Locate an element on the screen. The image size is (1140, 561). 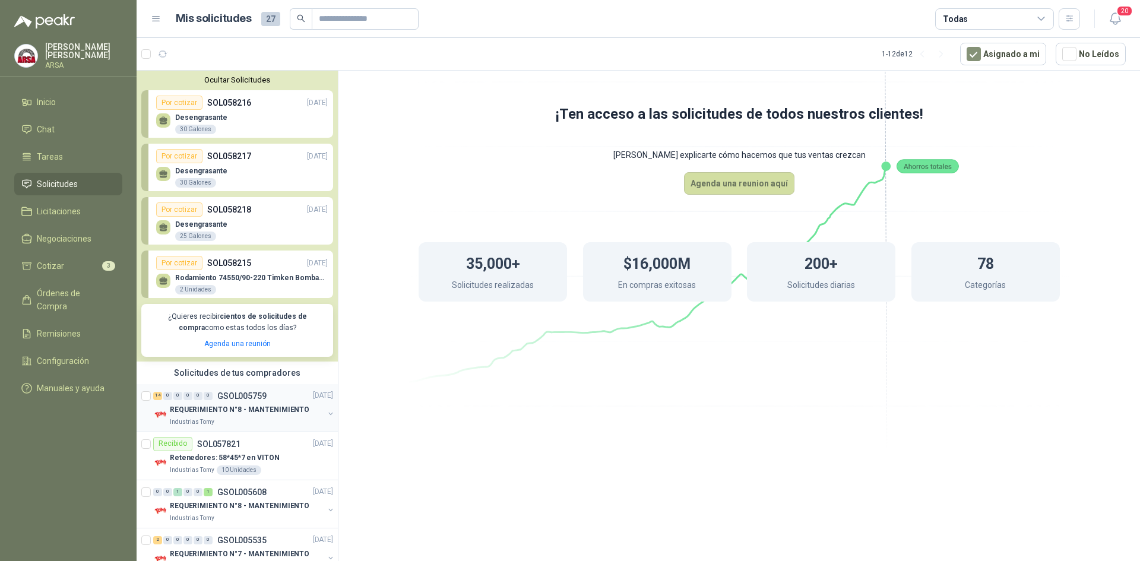
p: SOL057821 is located at coordinates (219, 444).